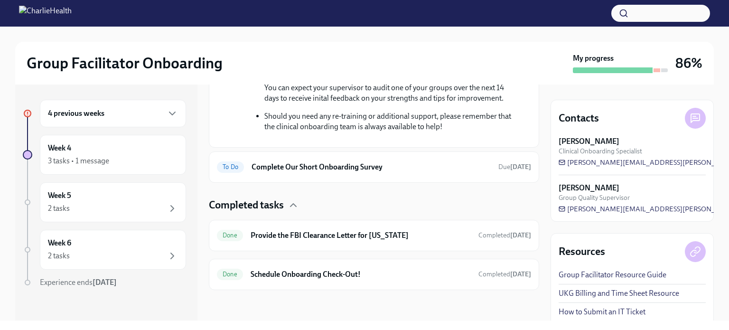 Image resolution: width=729 pixels, height=330 pixels. What do you see at coordinates (579, 118) in the screenshot?
I see `h4: Contacts` at bounding box center [579, 118].